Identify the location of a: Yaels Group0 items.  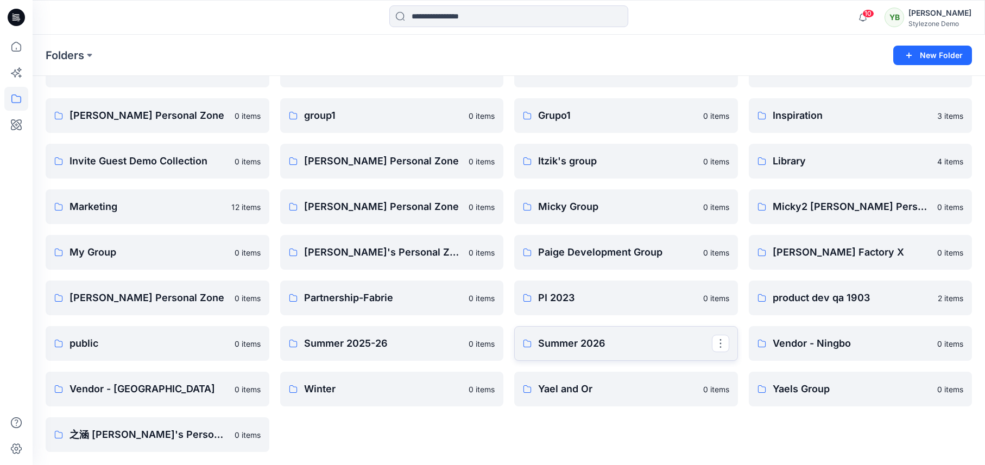
(860, 389).